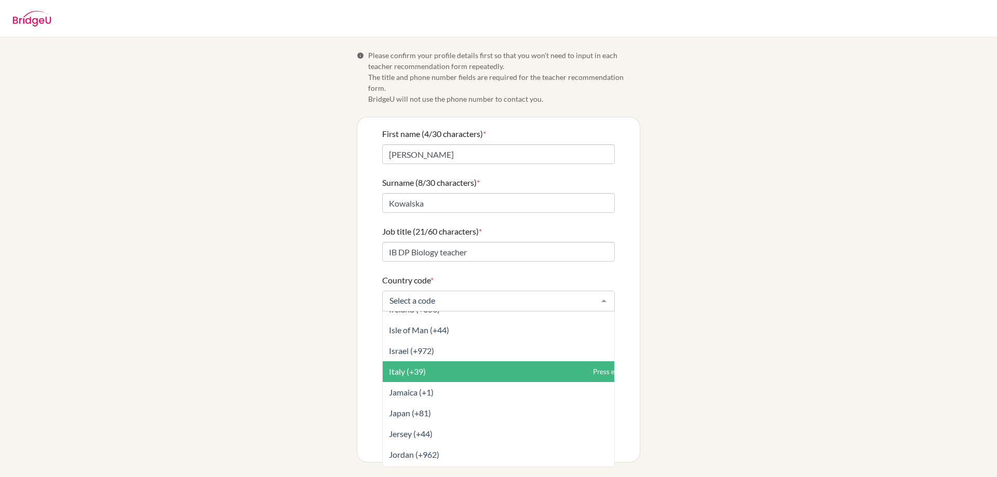  I want to click on img: BridgeU logo, so click(32, 19).